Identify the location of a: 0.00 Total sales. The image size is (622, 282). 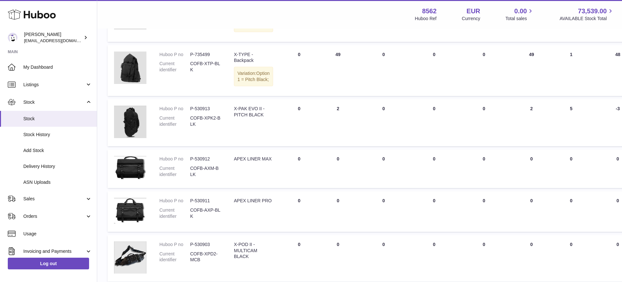
(519, 14).